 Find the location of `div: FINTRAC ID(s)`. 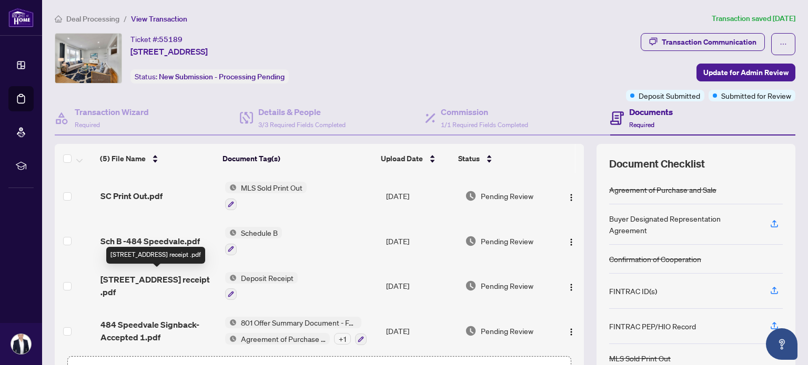

div: FINTRAC ID(s) is located at coordinates (633, 291).